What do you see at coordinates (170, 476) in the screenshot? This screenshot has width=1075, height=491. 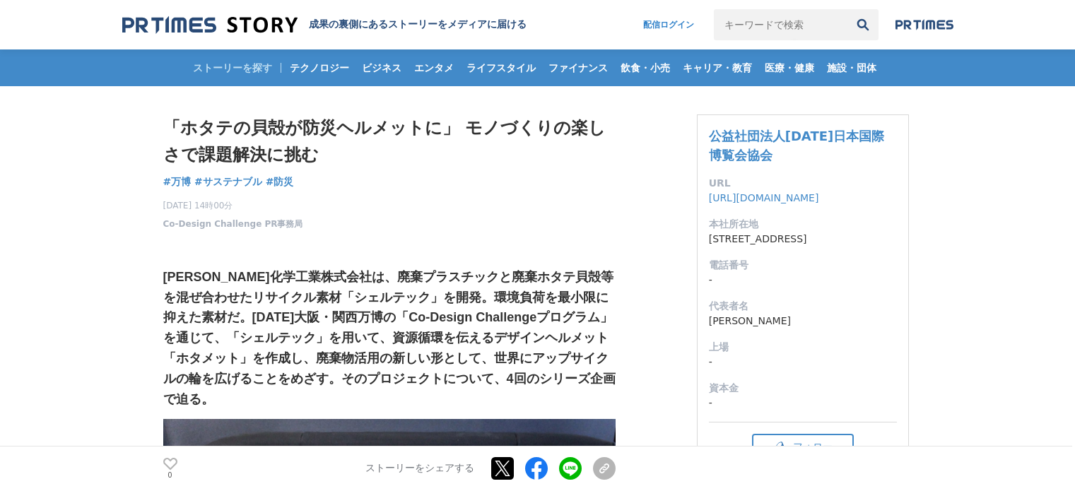 I see `p: 0` at bounding box center [170, 476].